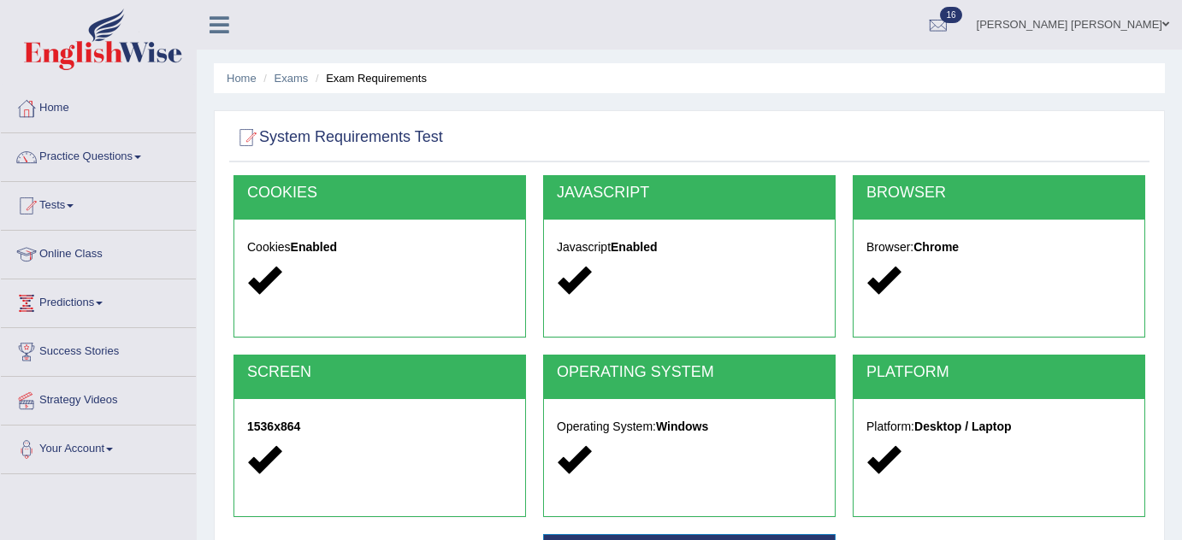 The width and height of the screenshot is (1182, 540). Describe the element at coordinates (689, 247) in the screenshot. I see `h5: Javascript` at that location.